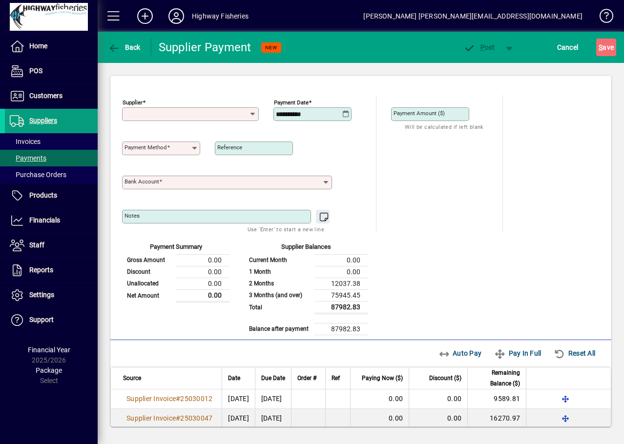 The width and height of the screenshot is (624, 444). I want to click on a: Customers, so click(51, 96).